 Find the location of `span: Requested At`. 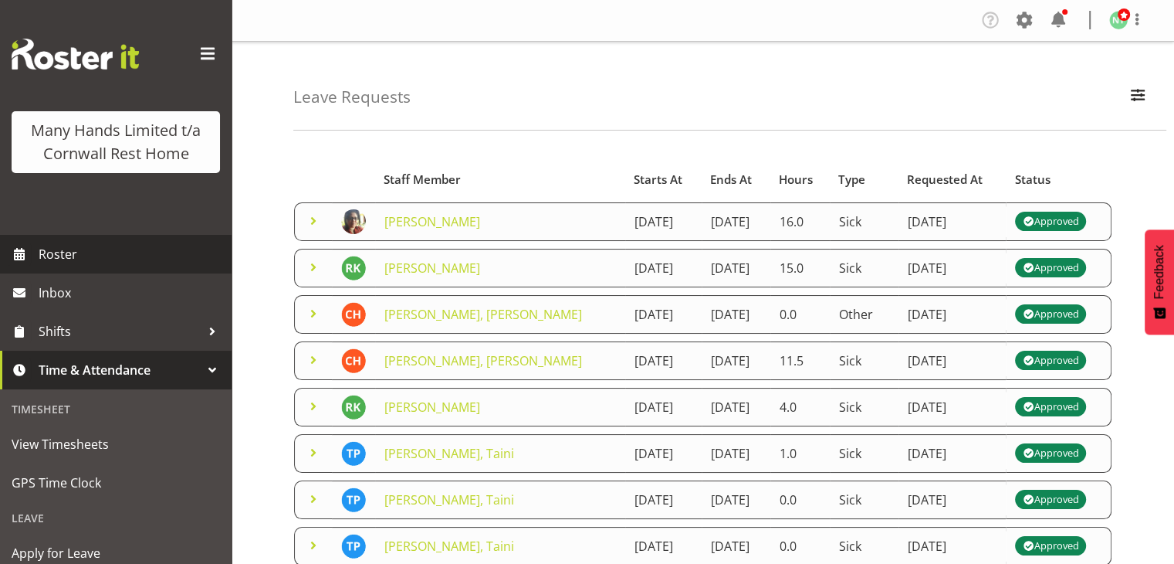

span: Requested At is located at coordinates (945, 179).